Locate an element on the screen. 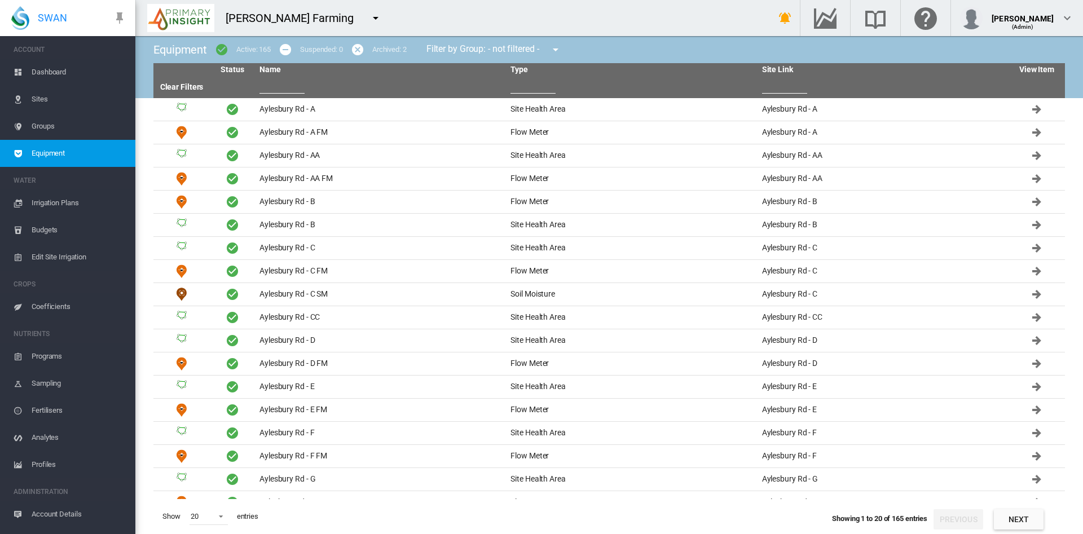  td: Soil Moisture is located at coordinates (631, 295).